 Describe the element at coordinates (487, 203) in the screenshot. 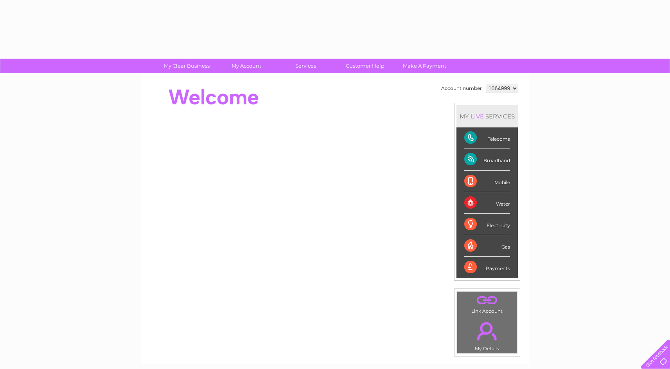

I see `div: Water` at that location.